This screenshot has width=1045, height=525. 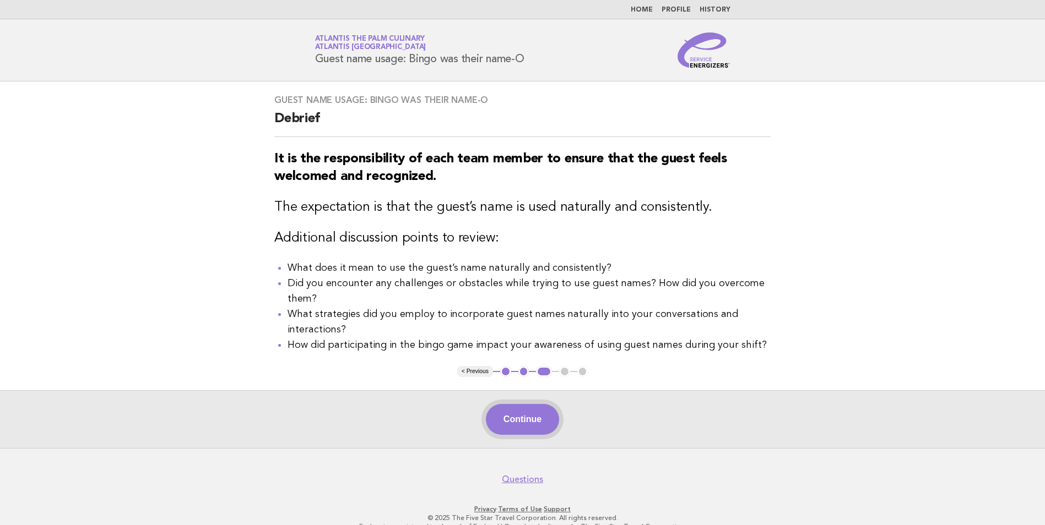 What do you see at coordinates (715, 10) in the screenshot?
I see `a: History` at bounding box center [715, 10].